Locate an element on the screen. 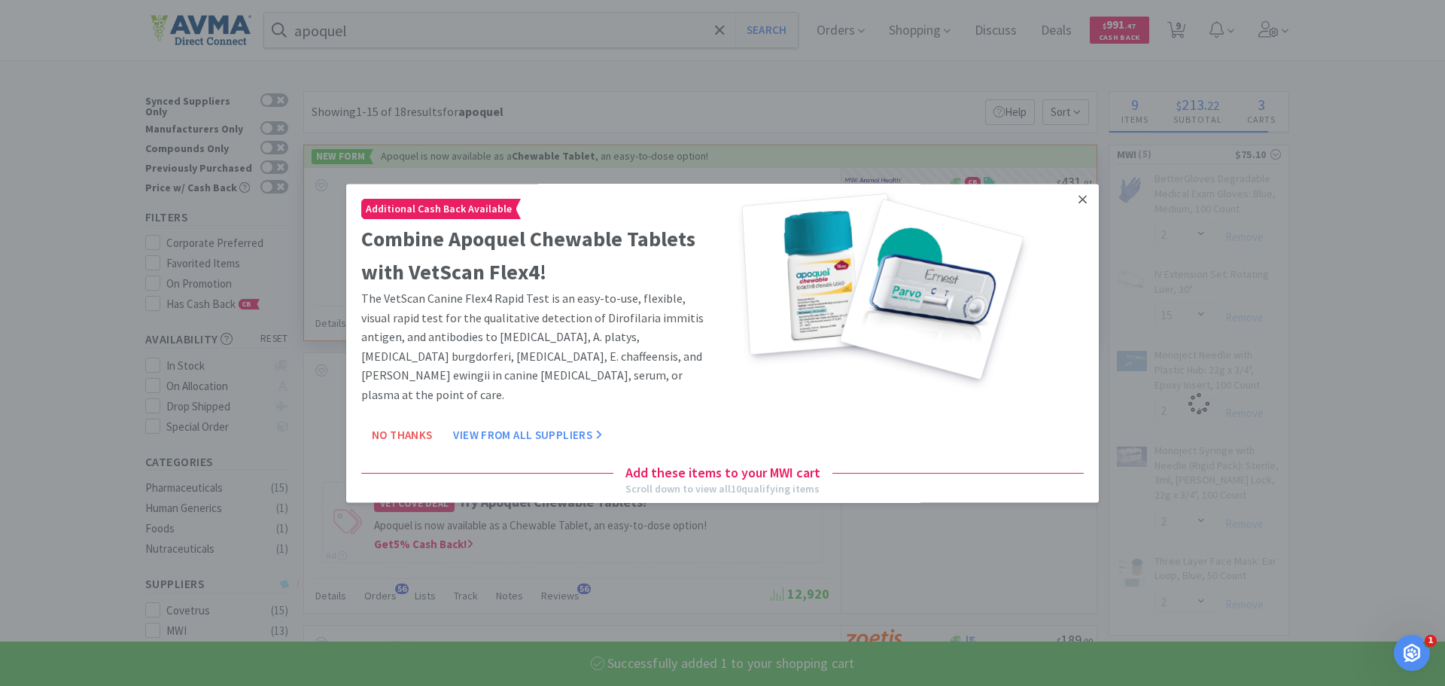 This screenshot has height=686, width=1445. span: 1 is located at coordinates (1430, 640).